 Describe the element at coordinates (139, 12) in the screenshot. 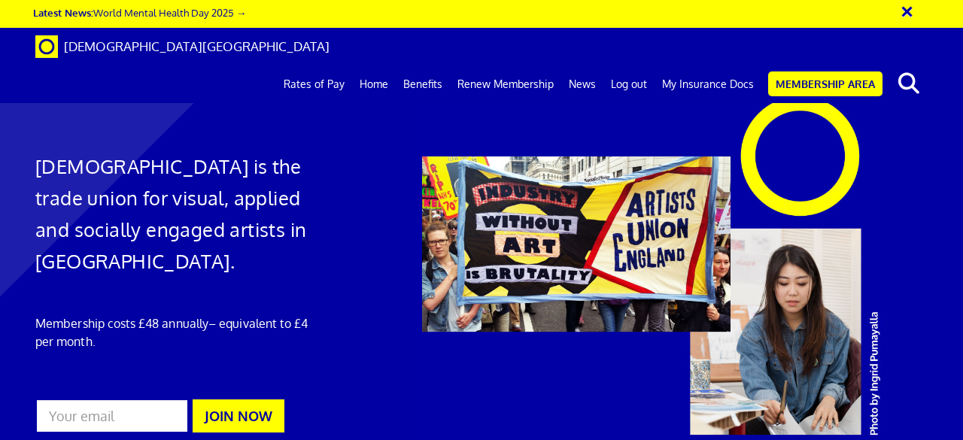

I see `a: Latest News:World Mental Health Day 2025 →` at that location.